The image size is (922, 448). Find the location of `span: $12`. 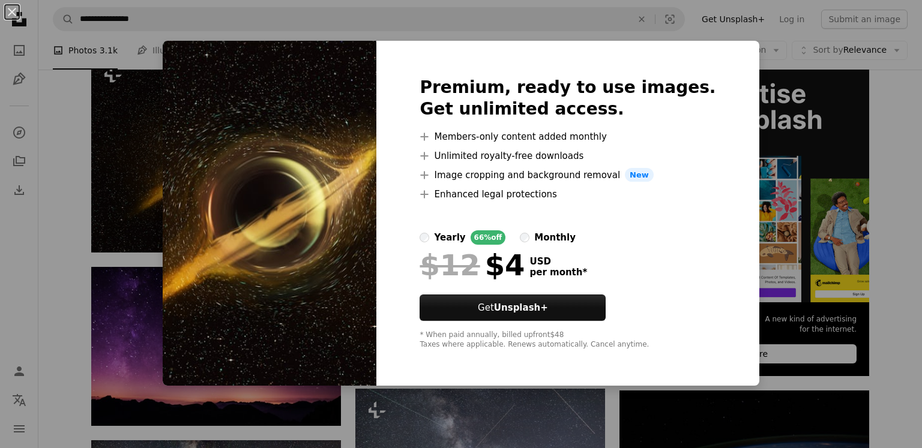

span: $12 is located at coordinates (450, 265).